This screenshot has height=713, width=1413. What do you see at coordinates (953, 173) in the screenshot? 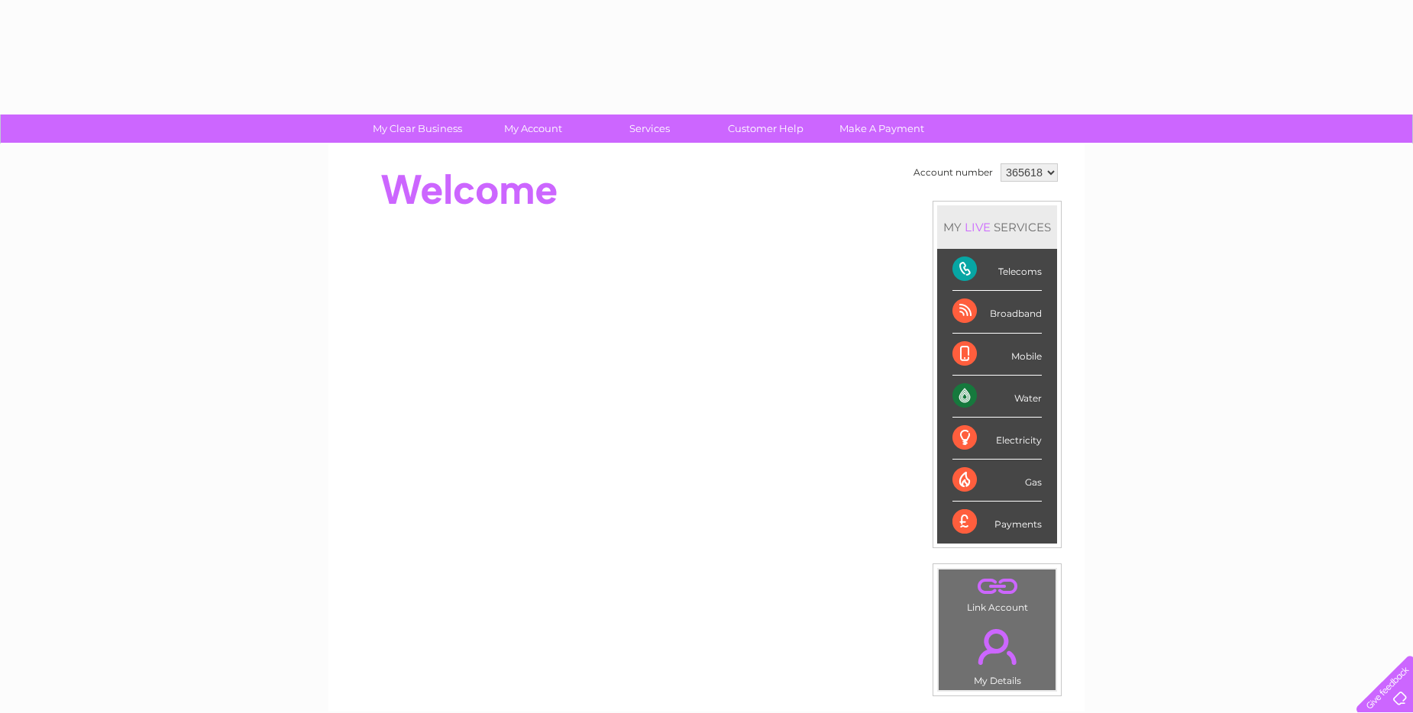
I see `td: Account number` at bounding box center [953, 173].